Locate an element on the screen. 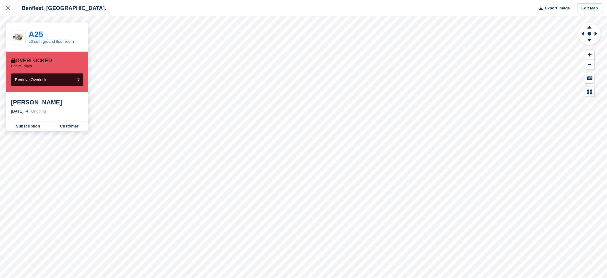 This screenshot has height=278, width=607. a: 50 sq ft ground floor room is located at coordinates (51, 41).